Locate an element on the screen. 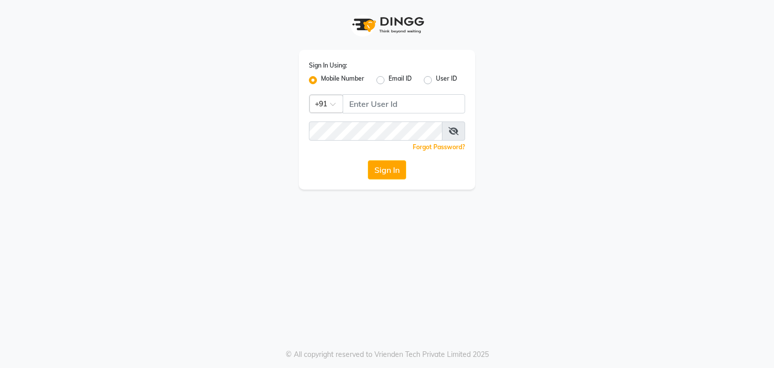 This screenshot has height=368, width=774. label: Email ID is located at coordinates (400, 80).